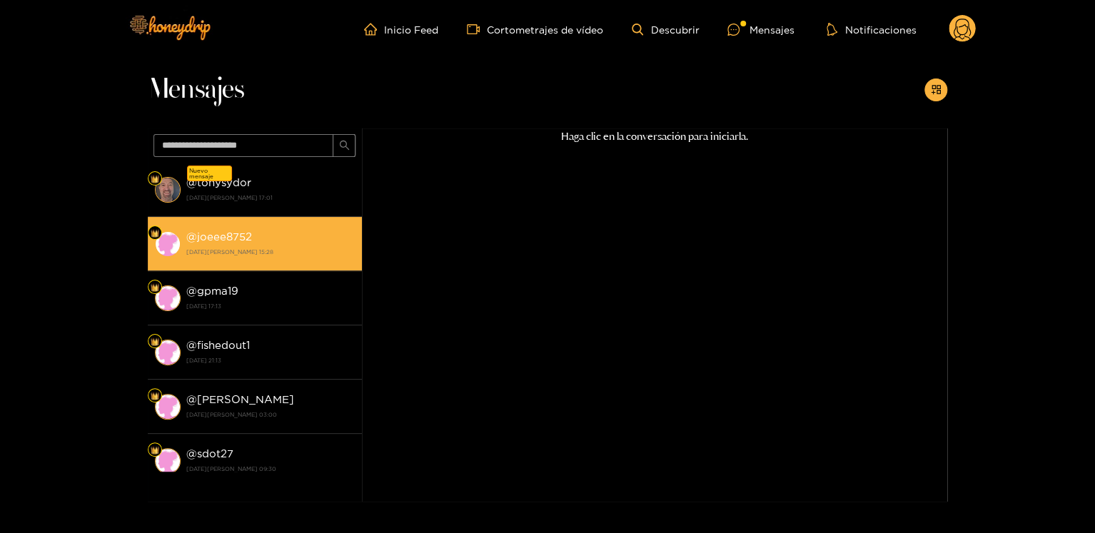 The height and width of the screenshot is (533, 1095). I want to click on a: Descubrir, so click(665, 29).